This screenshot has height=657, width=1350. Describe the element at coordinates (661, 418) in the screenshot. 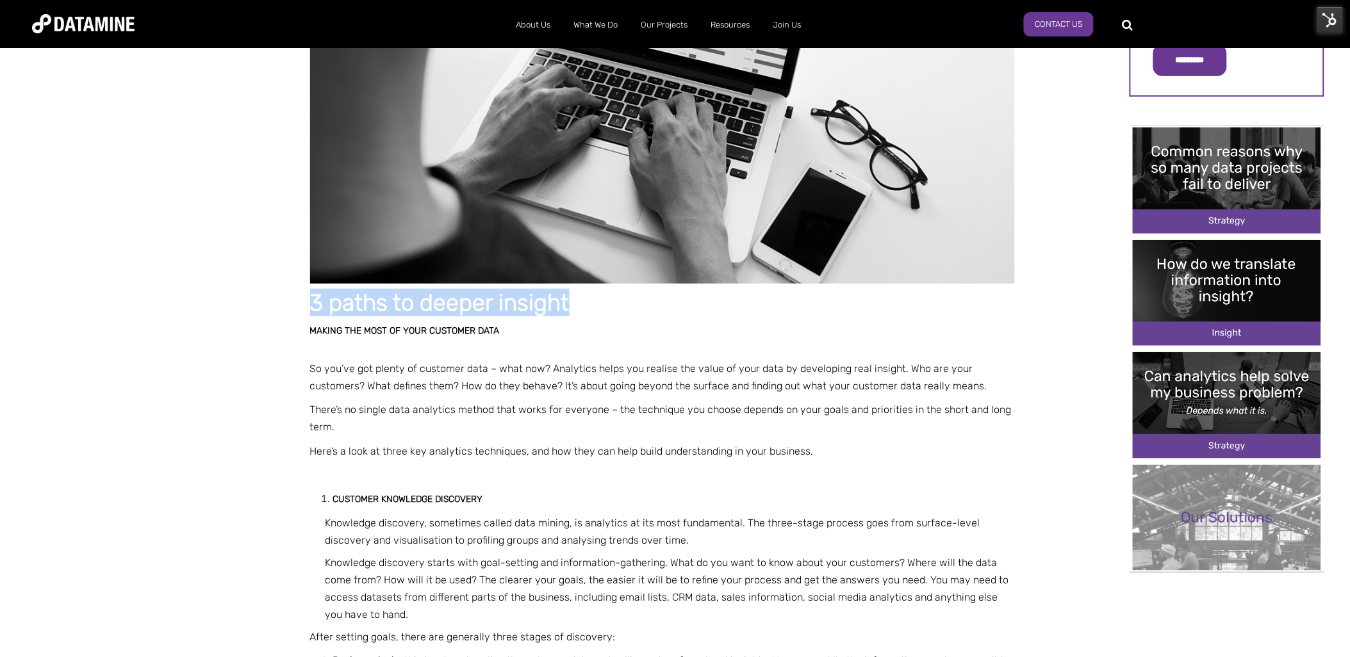

I see `span: There’s no single data analytics method that works for everyone – the technique you choose depend...` at that location.